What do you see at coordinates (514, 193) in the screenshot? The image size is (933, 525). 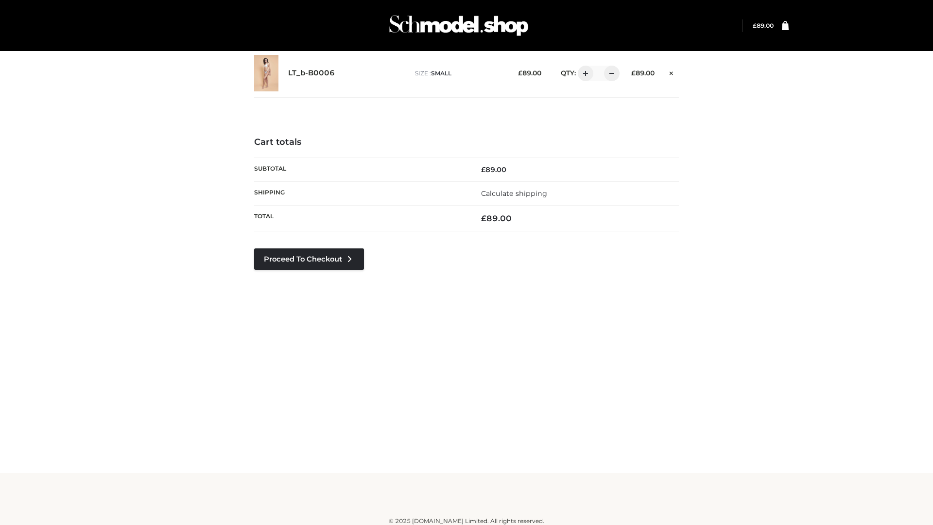 I see `a: Calculate shipping` at bounding box center [514, 193].